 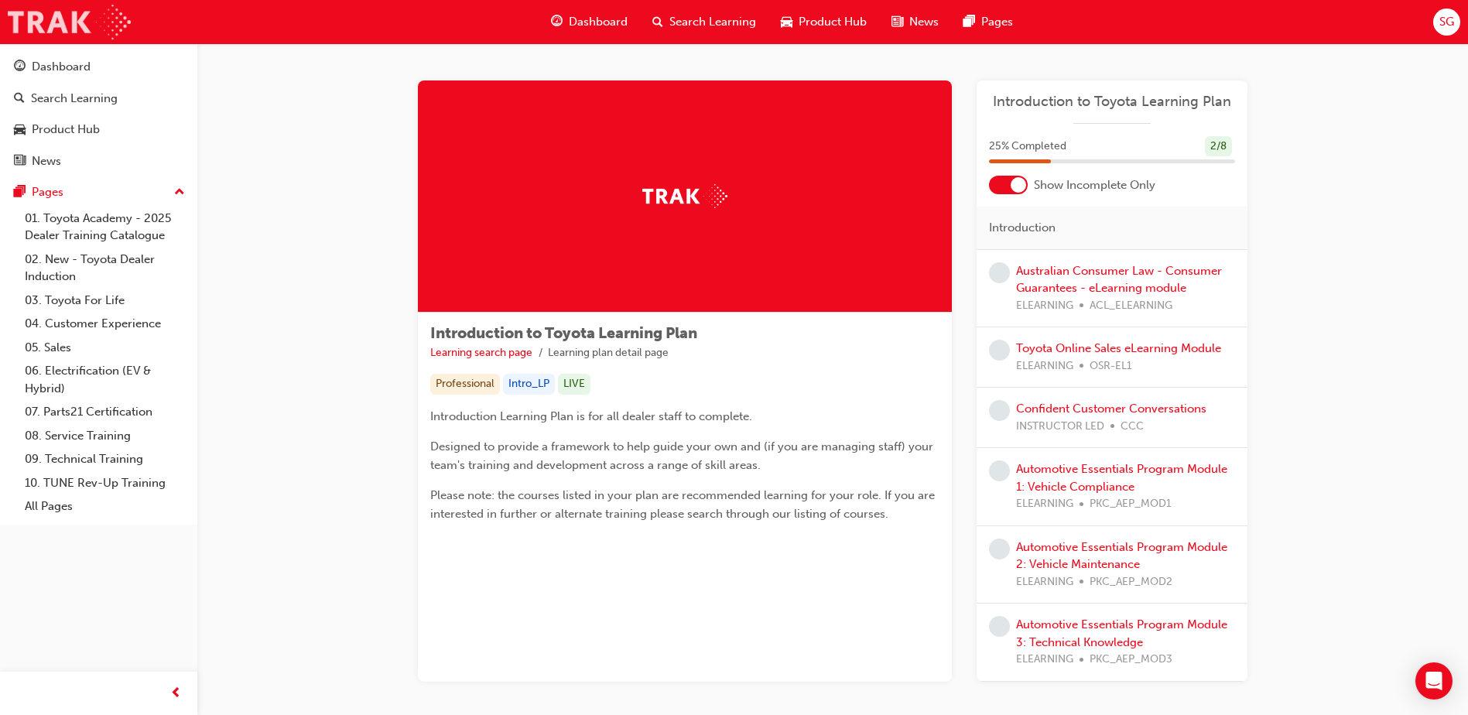 What do you see at coordinates (1111, 408) in the screenshot?
I see `a: Confident Customer Conversations` at bounding box center [1111, 408].